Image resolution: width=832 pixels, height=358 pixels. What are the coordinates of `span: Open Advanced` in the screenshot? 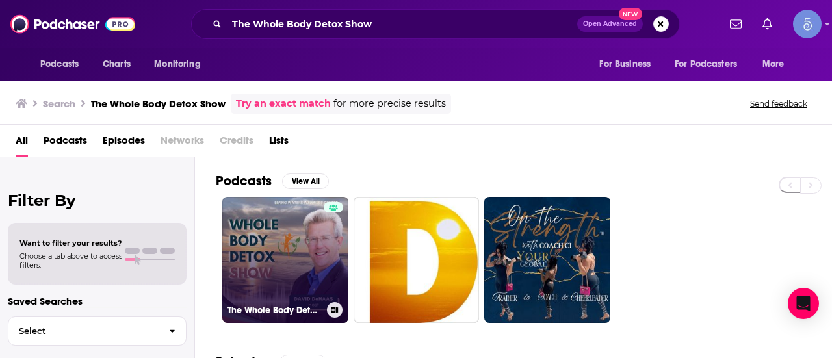 It's located at (610, 24).